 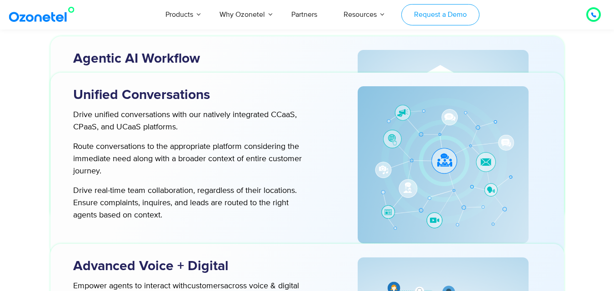 I want to click on a: Request a Demo, so click(x=440, y=15).